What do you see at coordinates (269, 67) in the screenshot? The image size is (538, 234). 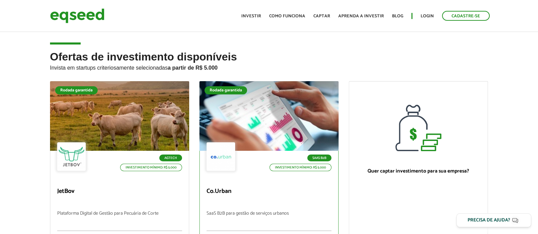 I see `p: Invista em startups criteriosamente selecionadas` at bounding box center [269, 67].